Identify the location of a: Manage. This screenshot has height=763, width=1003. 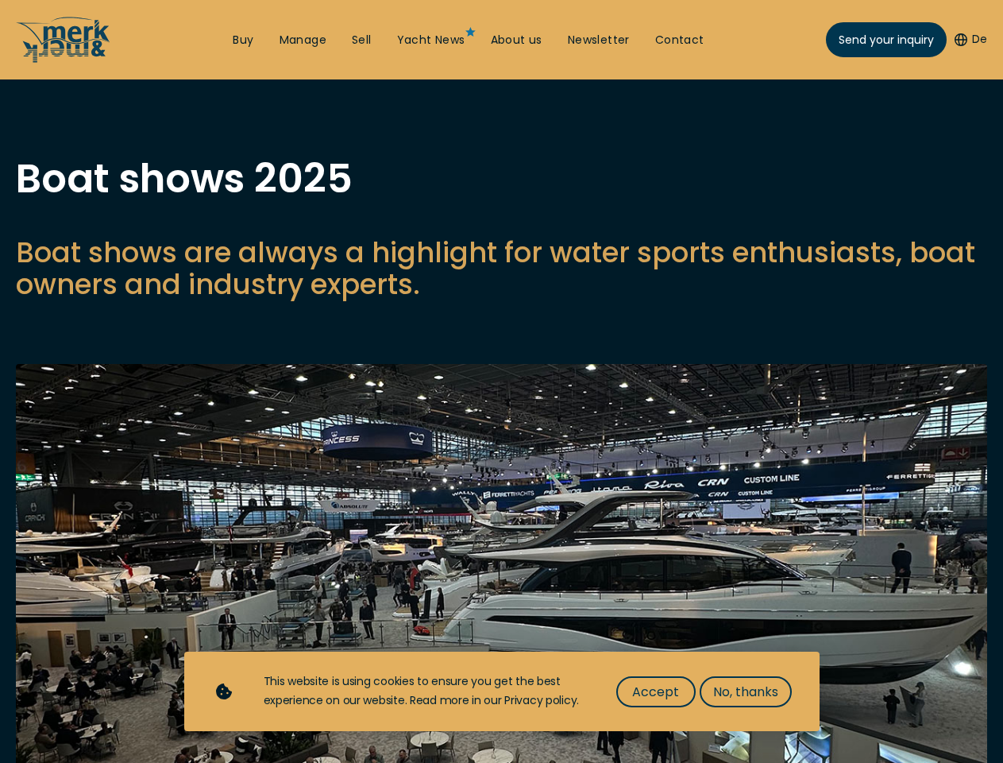
(303, 41).